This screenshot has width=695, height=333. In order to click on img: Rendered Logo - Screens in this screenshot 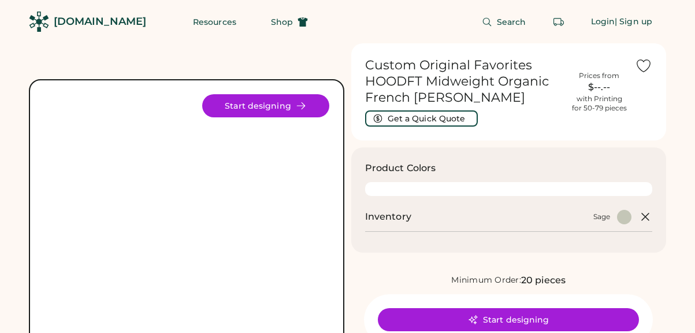, I will do `click(39, 21)`.